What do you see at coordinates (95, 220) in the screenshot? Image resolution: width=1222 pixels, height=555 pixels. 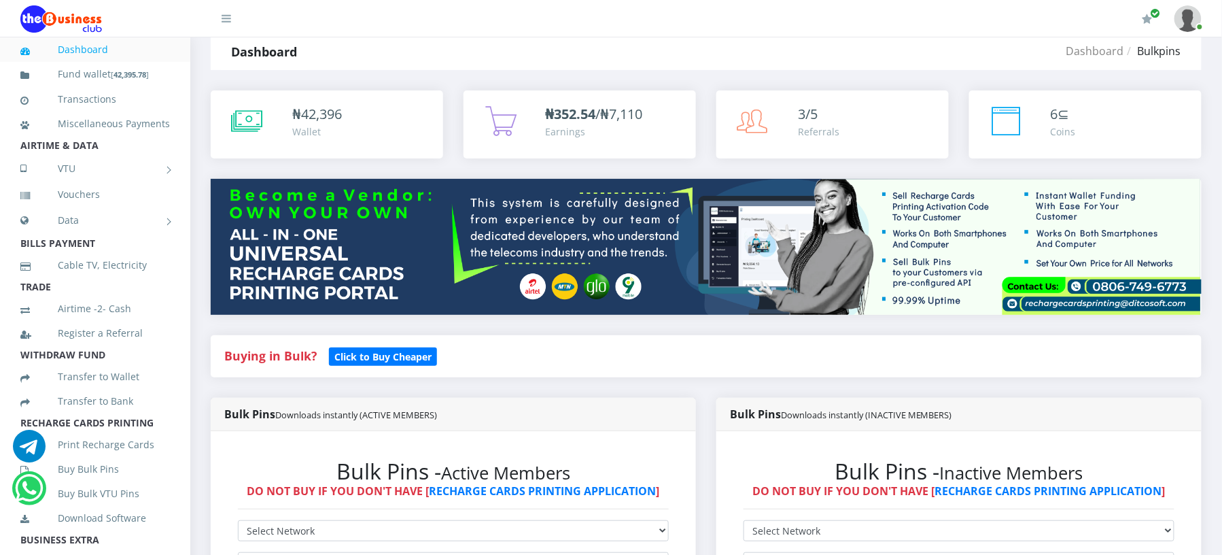 I see `a: Data` at bounding box center [95, 220].